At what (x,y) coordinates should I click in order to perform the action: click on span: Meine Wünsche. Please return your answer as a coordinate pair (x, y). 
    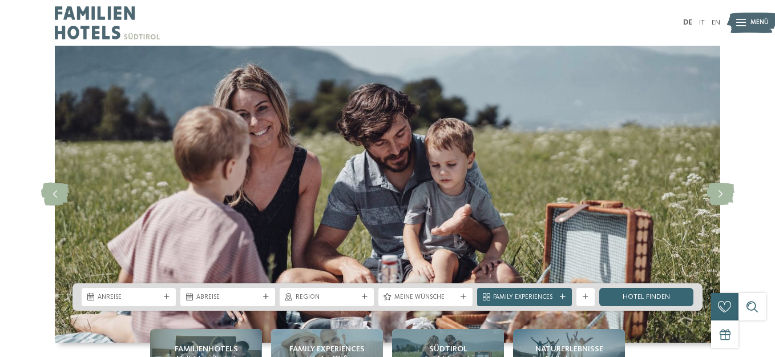
    Looking at the image, I should click on (425, 297).